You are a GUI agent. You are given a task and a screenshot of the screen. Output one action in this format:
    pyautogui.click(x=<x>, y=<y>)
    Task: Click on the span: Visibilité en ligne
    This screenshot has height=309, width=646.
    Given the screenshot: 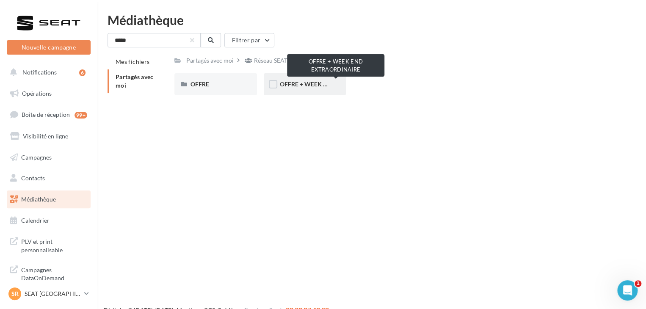 What is the action you would take?
    pyautogui.click(x=45, y=136)
    